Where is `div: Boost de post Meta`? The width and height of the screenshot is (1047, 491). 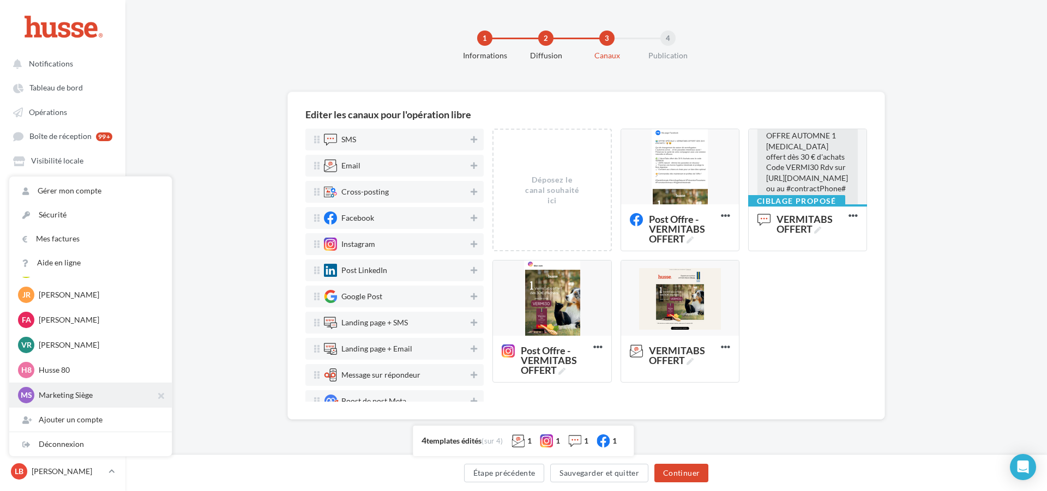 div: Boost de post Meta is located at coordinates (374, 401).